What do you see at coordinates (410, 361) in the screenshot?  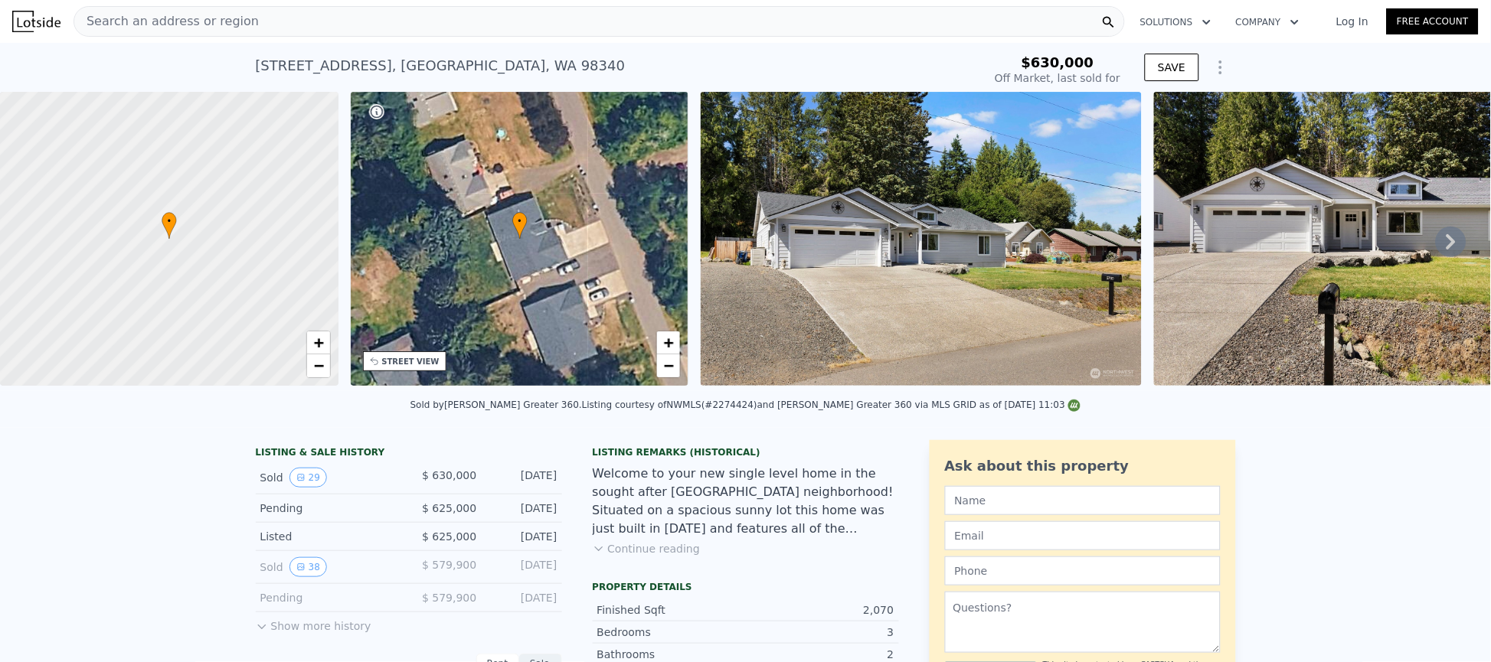 I see `div: STREET VIEW` at bounding box center [410, 361].